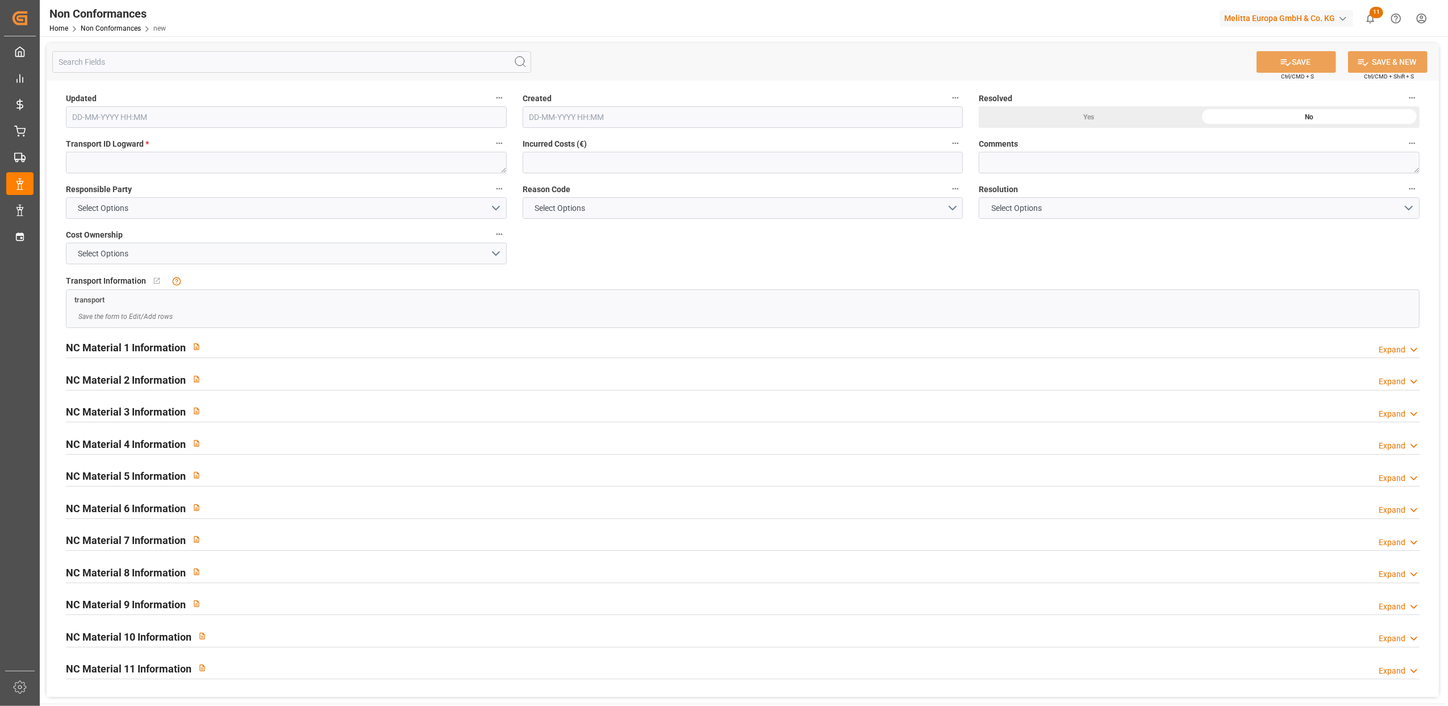 This screenshot has width=1448, height=706. I want to click on button: Melitta Europa GmbH & Co. KG, so click(1289, 18).